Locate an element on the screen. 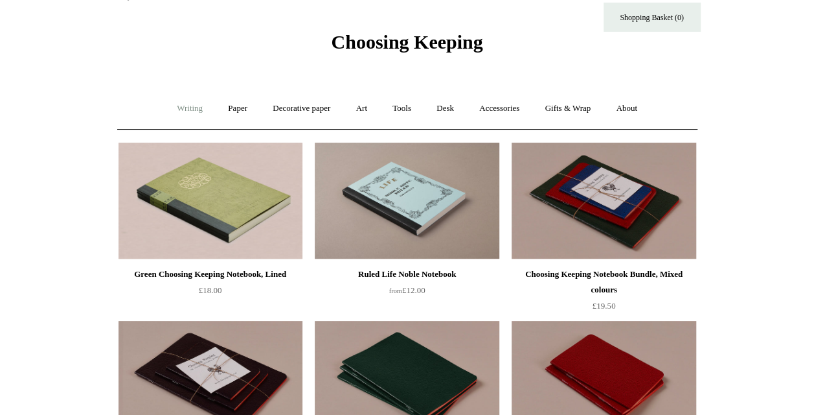 The height and width of the screenshot is (415, 814). a: Choosing Keeping Notebook Bundle, Mixed colours Choosing Keeping Notebook Bundle, Mixed colours is located at coordinates (604, 201).